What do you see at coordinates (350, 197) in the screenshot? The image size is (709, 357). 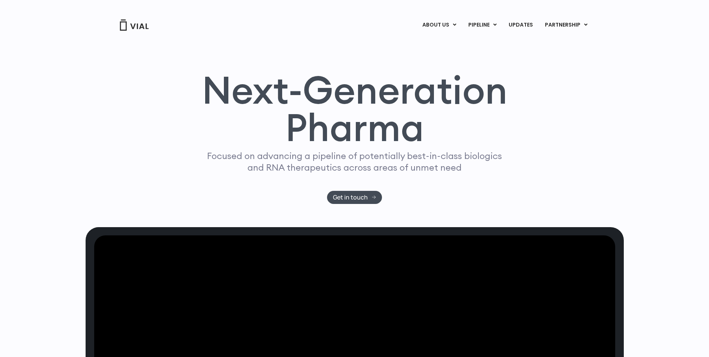 I see `span: Get in touch` at bounding box center [350, 197].